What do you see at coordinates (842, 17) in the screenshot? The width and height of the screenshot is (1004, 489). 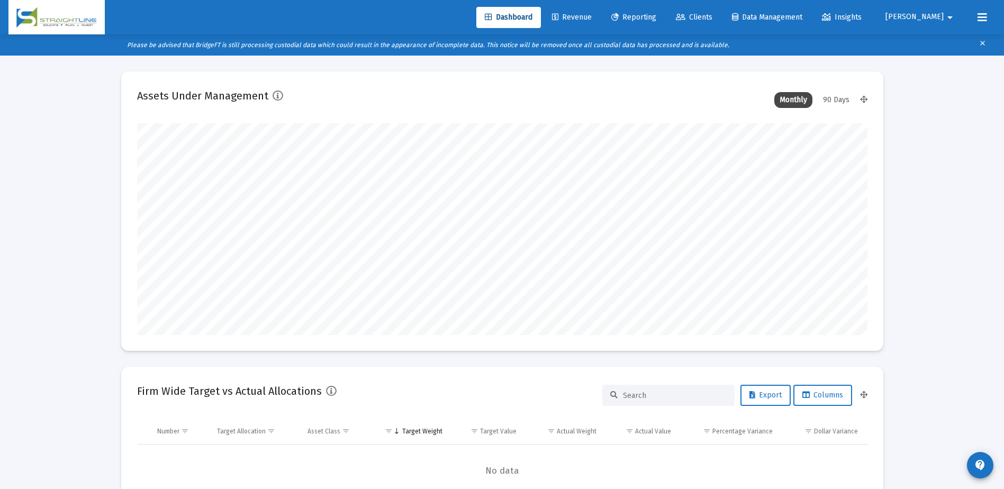 I see `a: Insights` at bounding box center [842, 17].